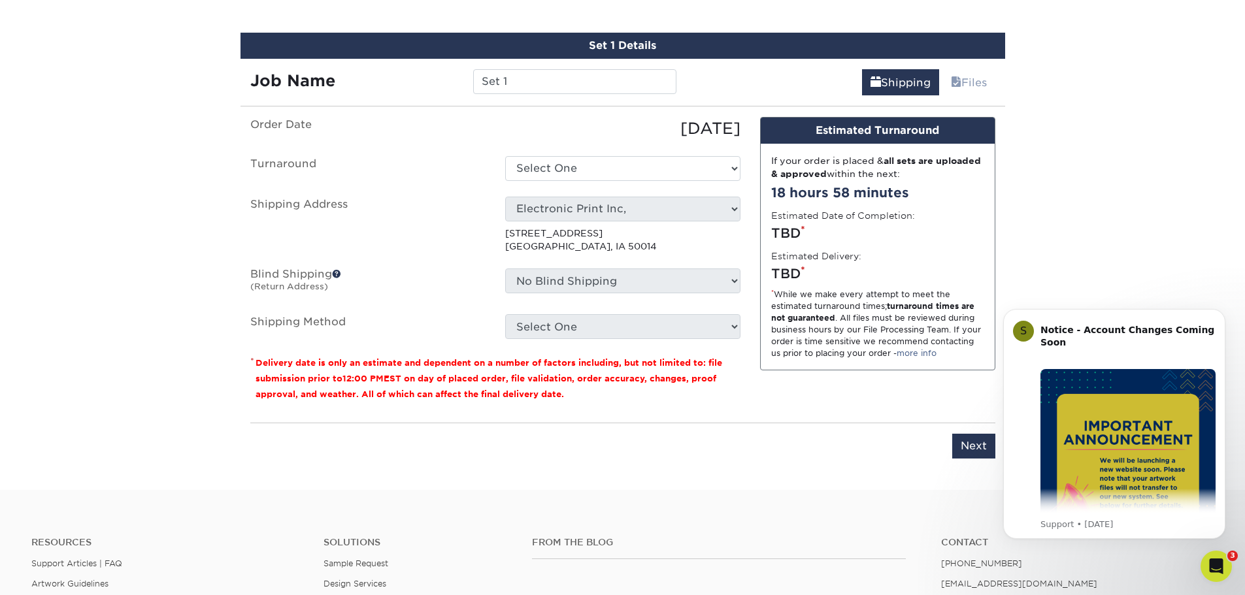 This screenshot has height=595, width=1245. I want to click on label: Estimated Date of Completion:, so click(843, 216).